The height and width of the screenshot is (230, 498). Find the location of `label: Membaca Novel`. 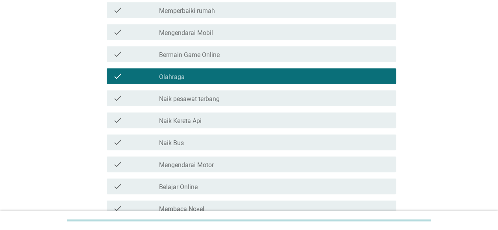

label: Membaca Novel is located at coordinates (182, 210).